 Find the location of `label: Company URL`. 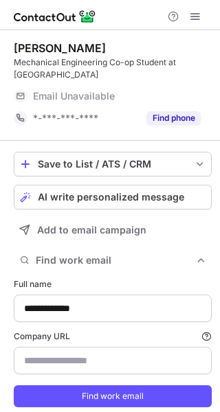

label: Company URL is located at coordinates (113, 337).